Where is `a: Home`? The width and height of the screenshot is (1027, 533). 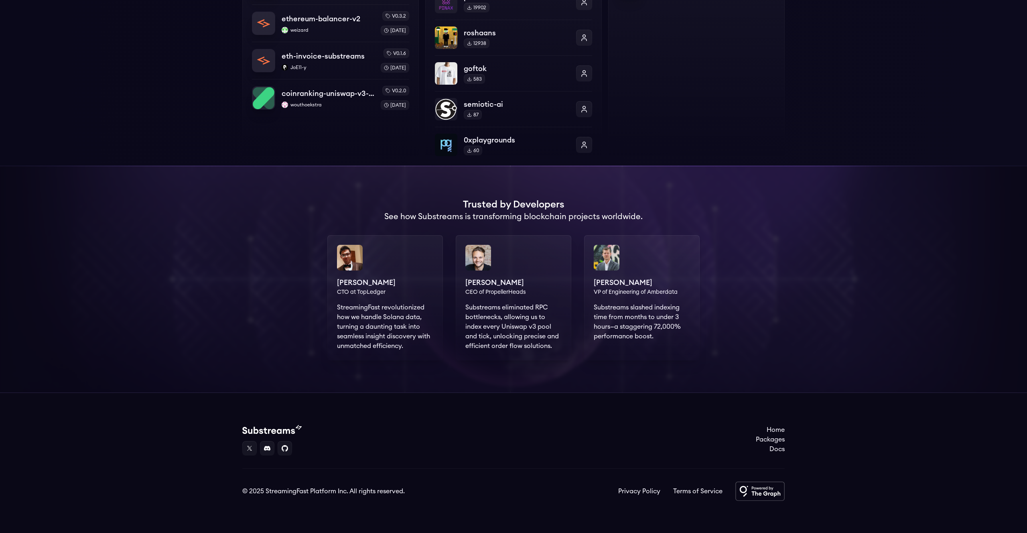
a: Home is located at coordinates (770, 430).